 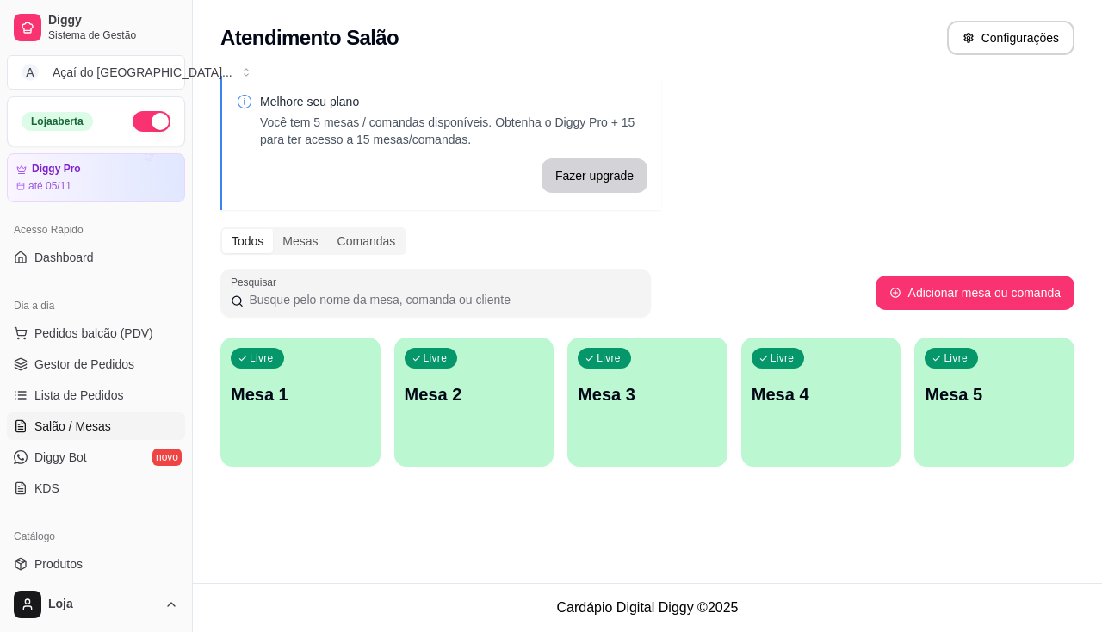 What do you see at coordinates (454, 102) in the screenshot?
I see `p: Melhore seu plano` at bounding box center [454, 102].